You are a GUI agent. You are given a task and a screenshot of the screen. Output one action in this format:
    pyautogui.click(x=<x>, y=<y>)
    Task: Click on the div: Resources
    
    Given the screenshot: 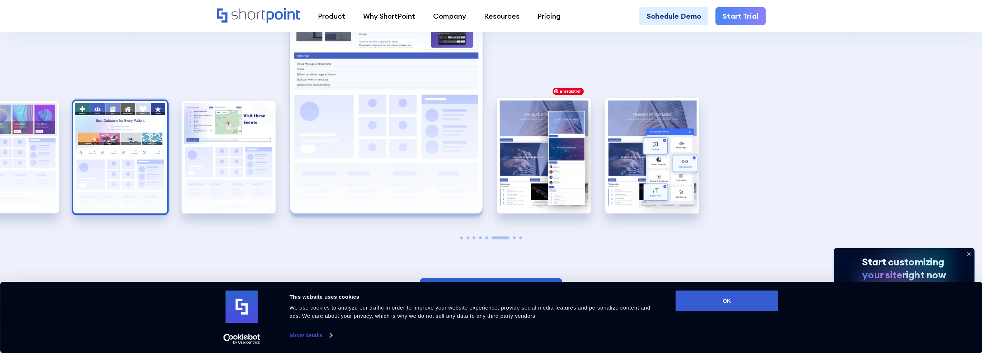 What is the action you would take?
    pyautogui.click(x=502, y=16)
    